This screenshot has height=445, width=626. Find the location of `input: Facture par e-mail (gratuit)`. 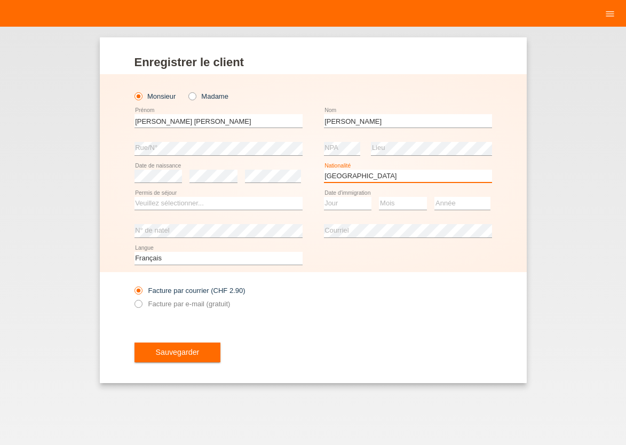

input: Facture par e-mail (gratuit) is located at coordinates (138, 307).